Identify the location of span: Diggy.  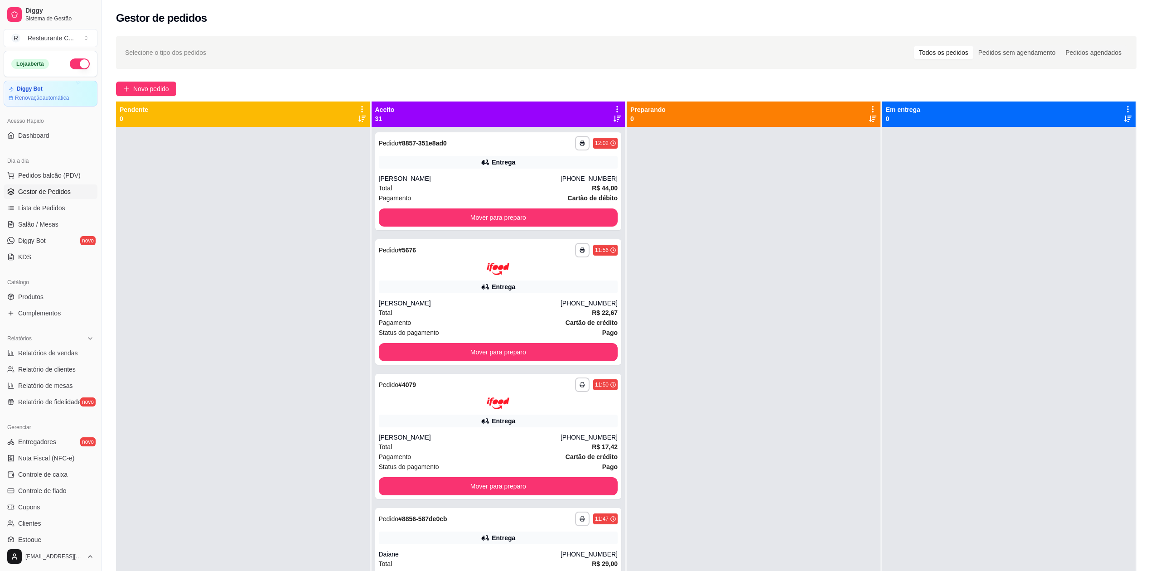
(59, 11).